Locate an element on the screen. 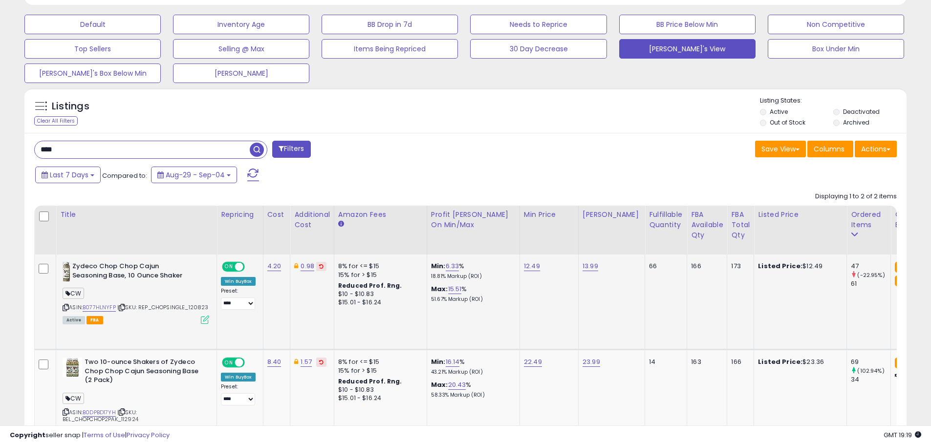 This screenshot has height=445, width=931. a: 0.98 is located at coordinates (308, 266).